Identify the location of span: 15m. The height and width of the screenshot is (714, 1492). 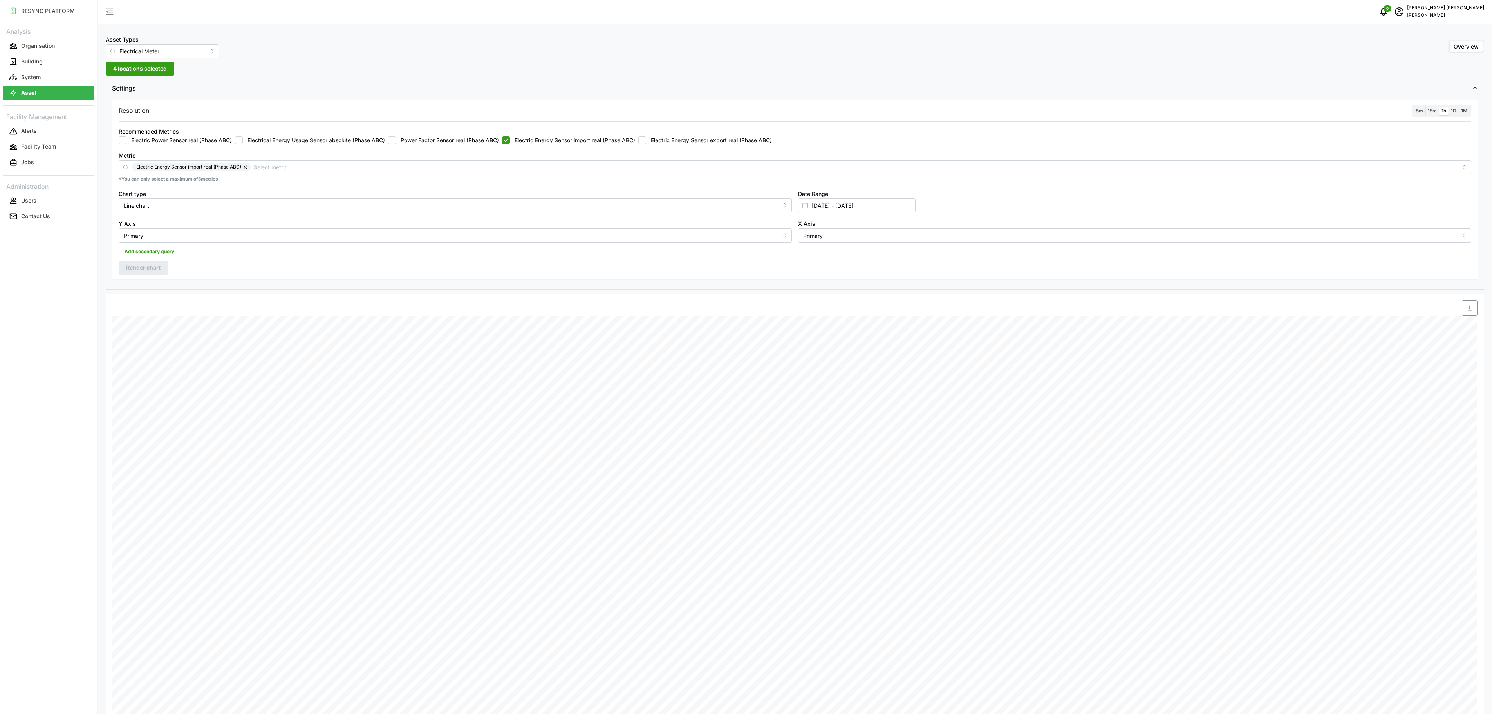
(1433, 110).